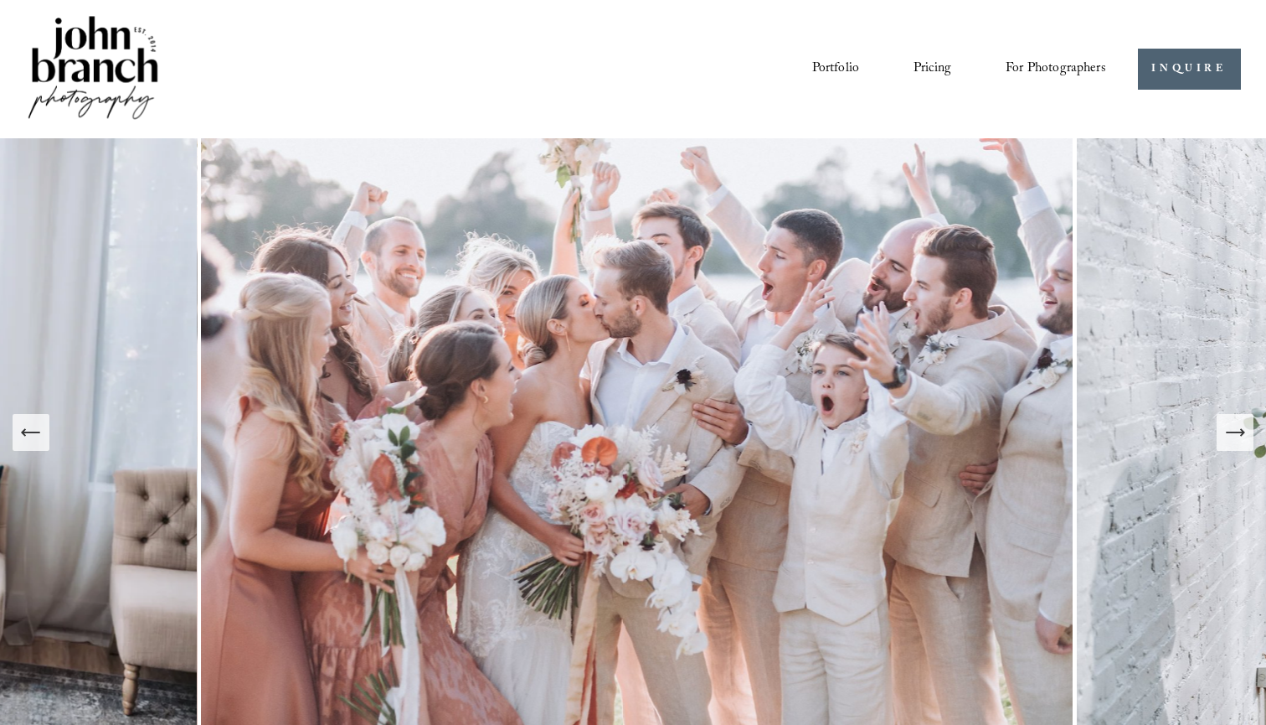  What do you see at coordinates (836, 69) in the screenshot?
I see `a: Portfolio` at bounding box center [836, 69].